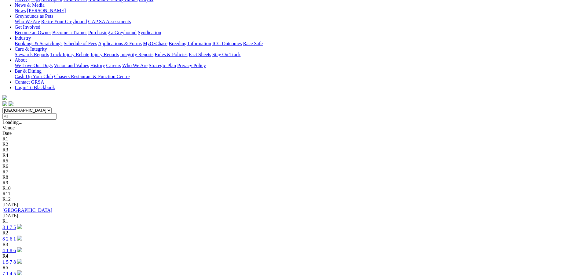  I want to click on a: Industry, so click(23, 38).